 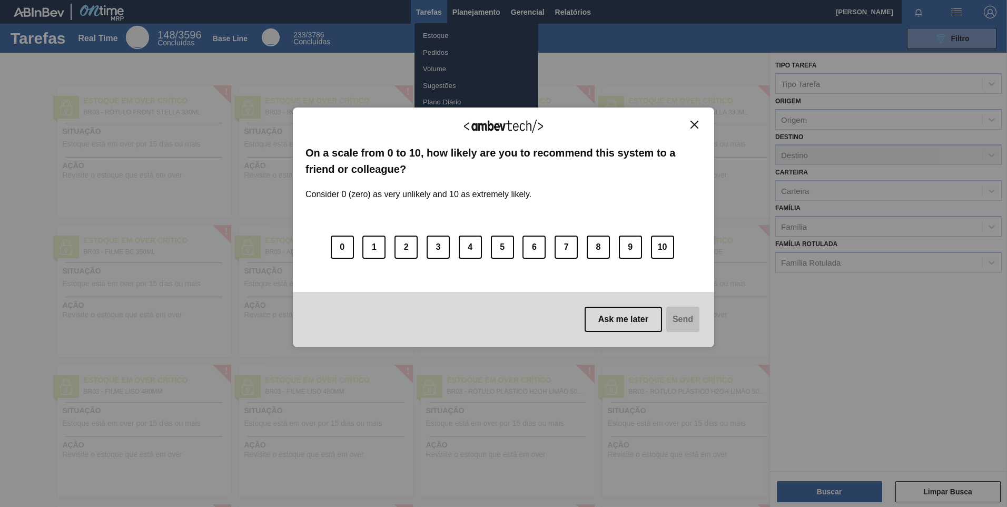 I want to click on button: 1, so click(x=374, y=247).